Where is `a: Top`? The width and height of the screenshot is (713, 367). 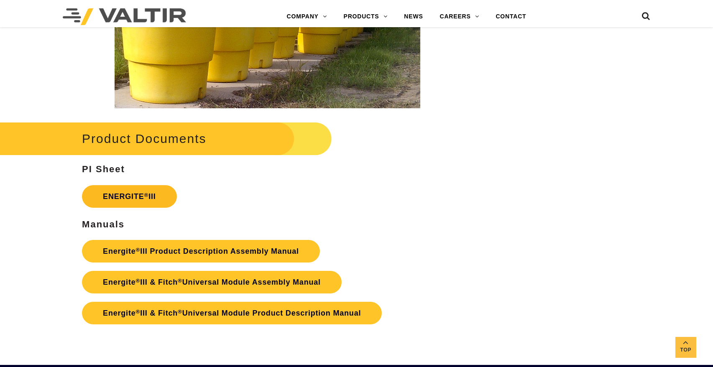
a: Top is located at coordinates (686, 347).